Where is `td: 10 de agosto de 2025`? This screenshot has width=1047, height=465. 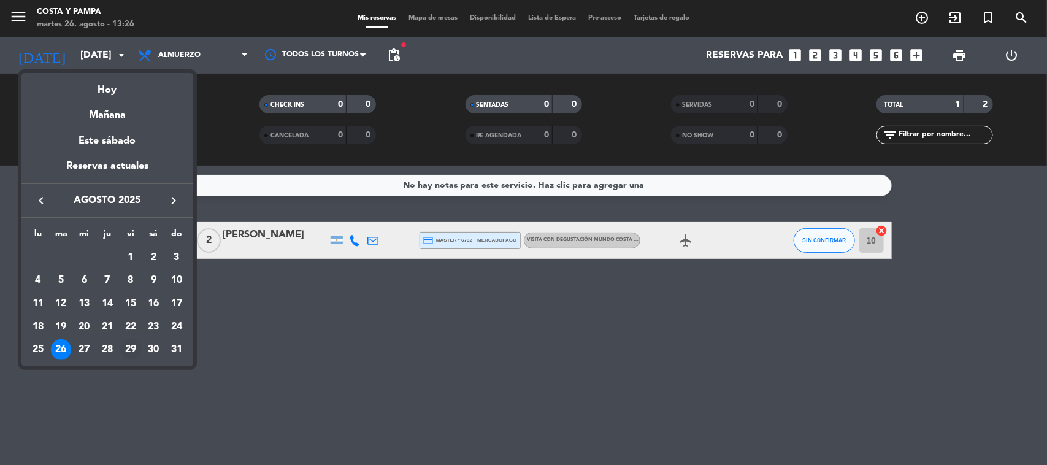 td: 10 de agosto de 2025 is located at coordinates (177, 280).